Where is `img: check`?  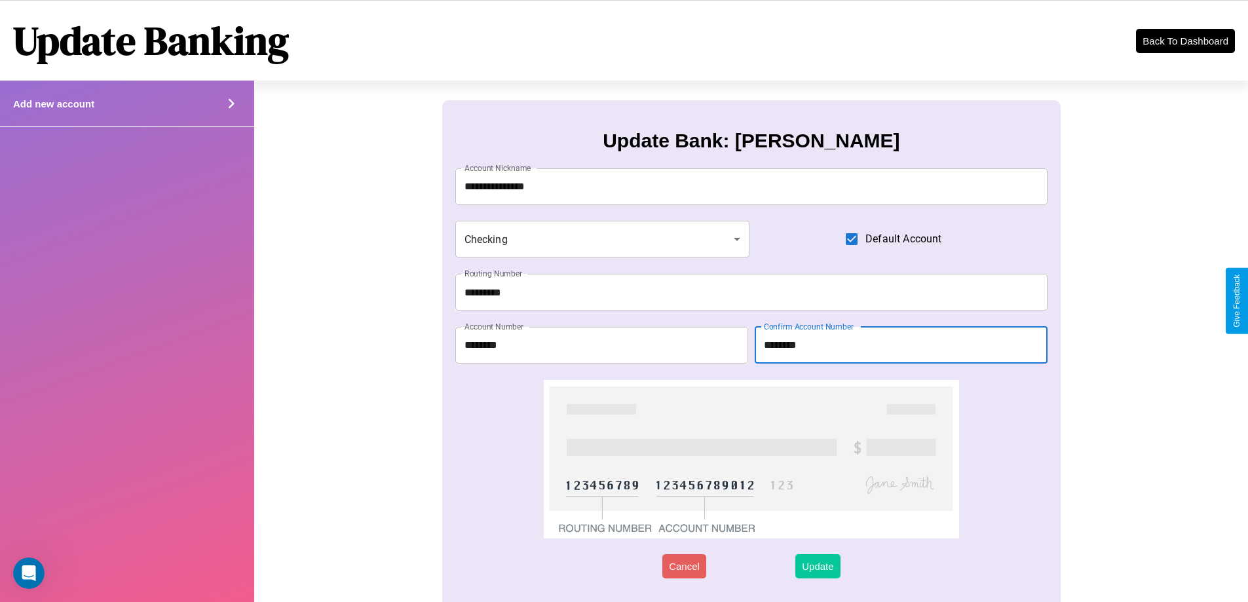 img: check is located at coordinates (751, 459).